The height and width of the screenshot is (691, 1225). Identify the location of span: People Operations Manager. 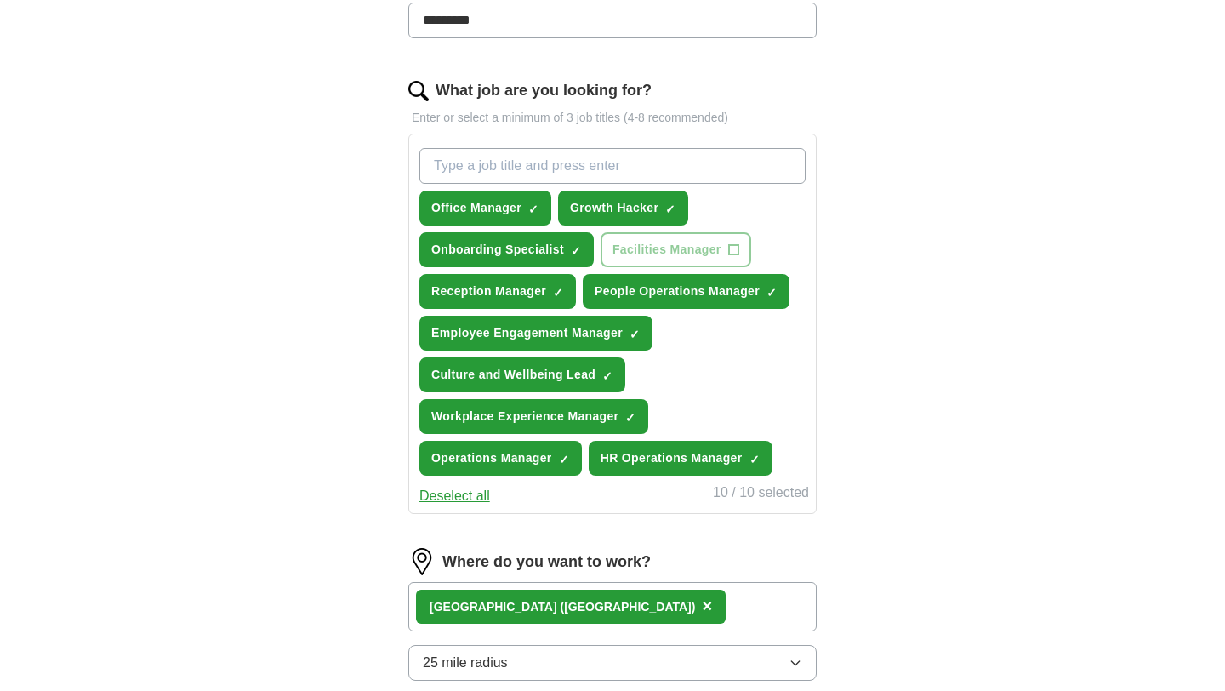
(677, 291).